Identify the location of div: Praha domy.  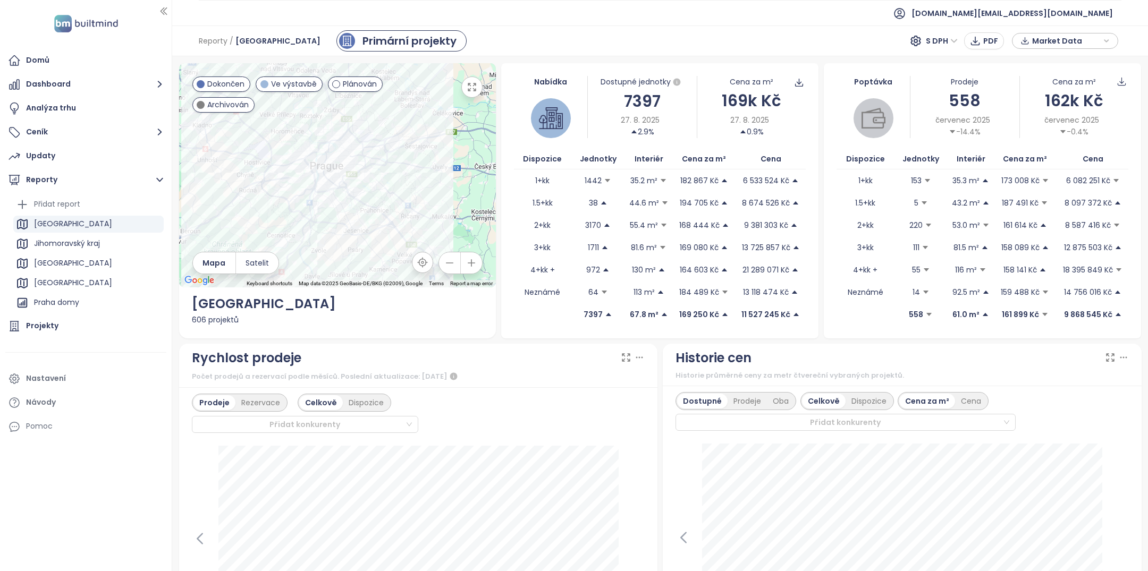
(56, 302).